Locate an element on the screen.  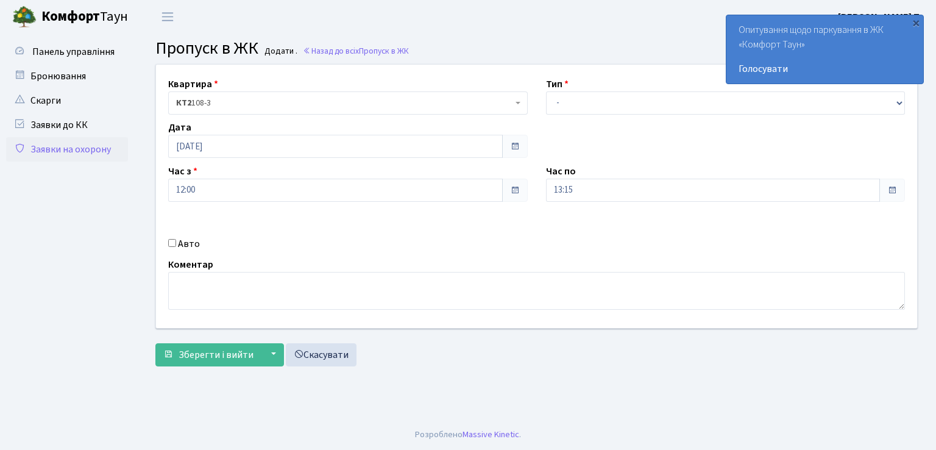
a: Скасувати is located at coordinates (321, 355).